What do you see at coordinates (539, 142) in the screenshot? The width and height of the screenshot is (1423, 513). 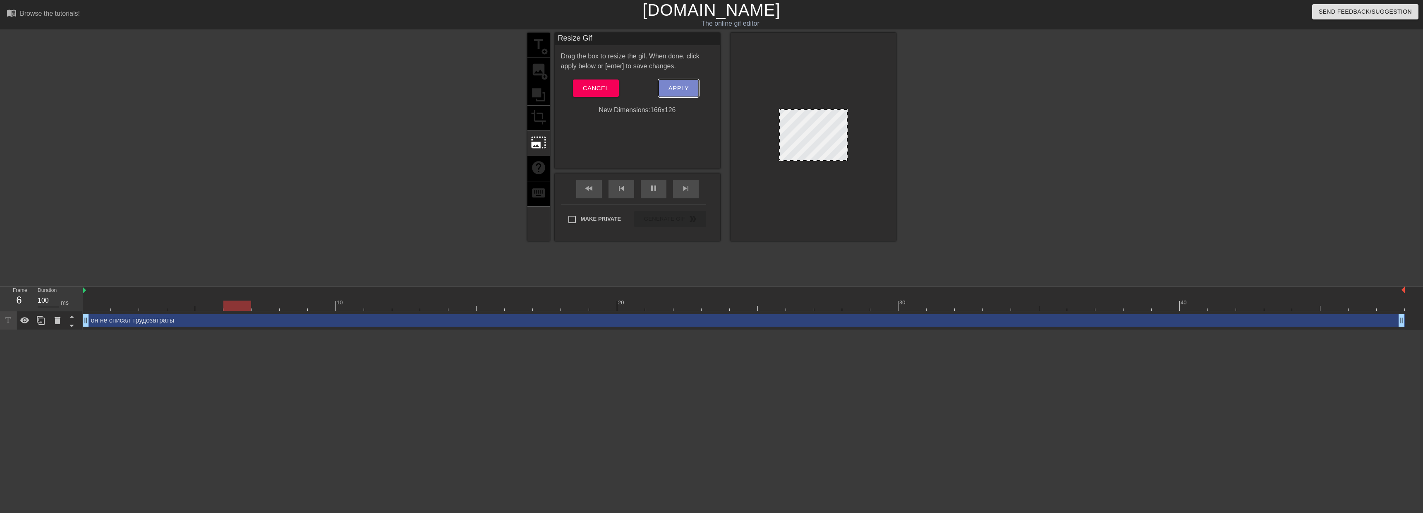 I see `span: photo_size_select_large` at bounding box center [539, 142].